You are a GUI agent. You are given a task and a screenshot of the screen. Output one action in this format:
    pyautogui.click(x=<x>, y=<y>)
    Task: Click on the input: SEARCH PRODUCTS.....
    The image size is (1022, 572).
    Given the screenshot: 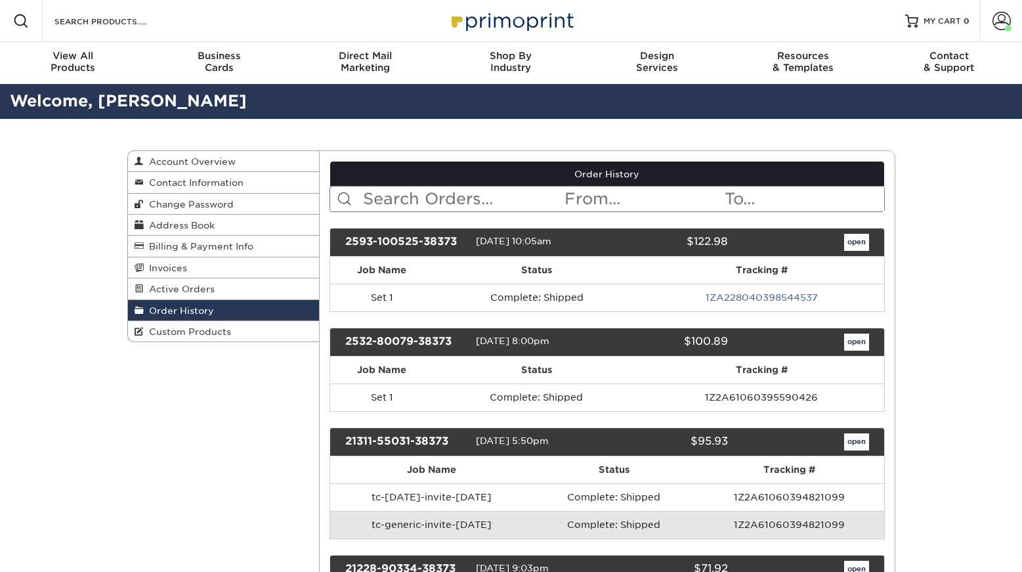 What is the action you would take?
    pyautogui.click(x=117, y=21)
    